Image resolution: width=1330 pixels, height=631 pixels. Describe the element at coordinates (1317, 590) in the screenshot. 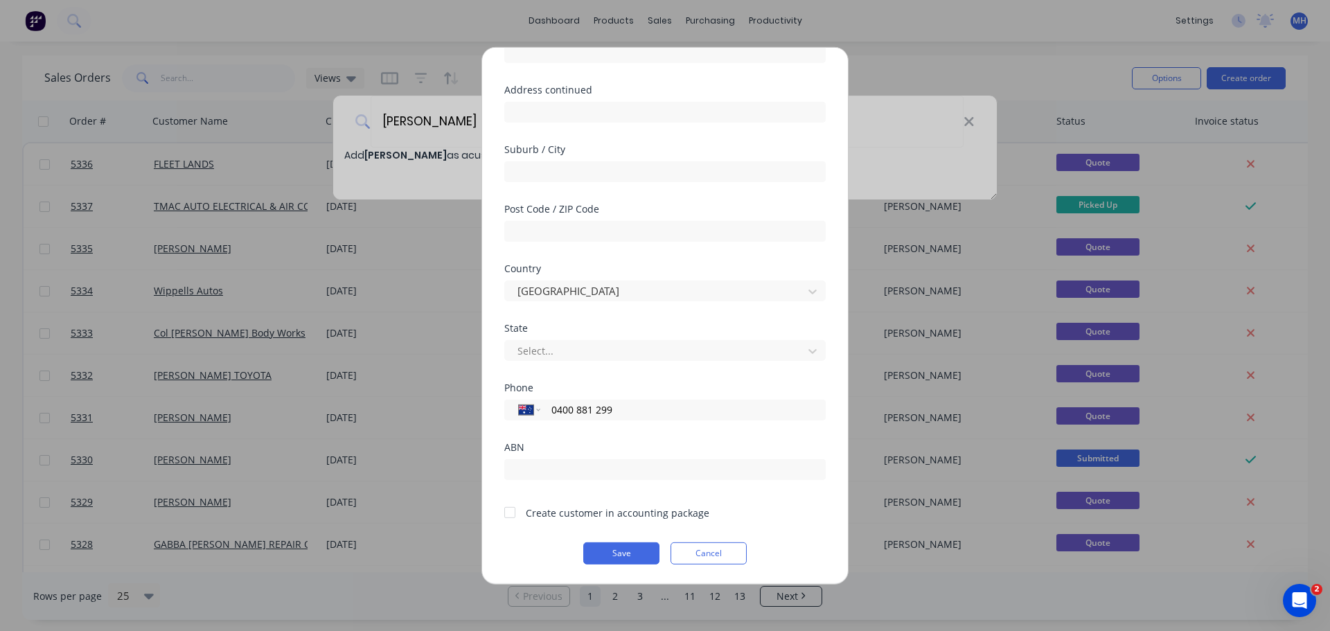

I see `span: 2` at that location.